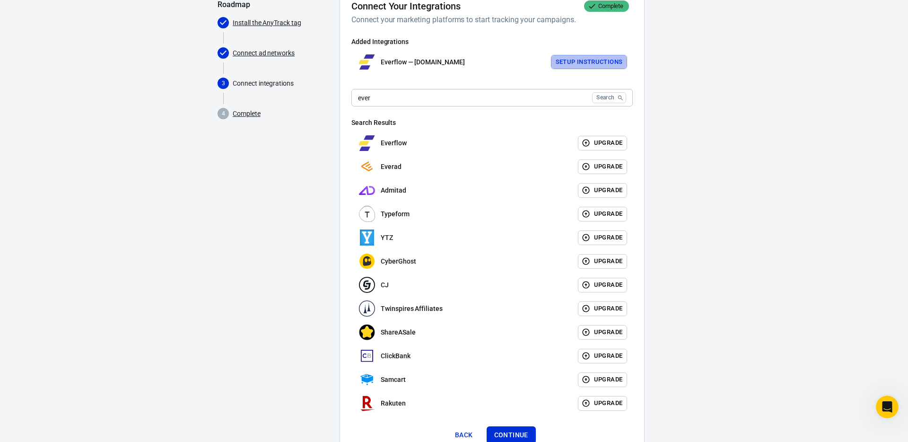  What do you see at coordinates (411, 308) in the screenshot?
I see `p: Twinspires Affiliates` at bounding box center [411, 308].